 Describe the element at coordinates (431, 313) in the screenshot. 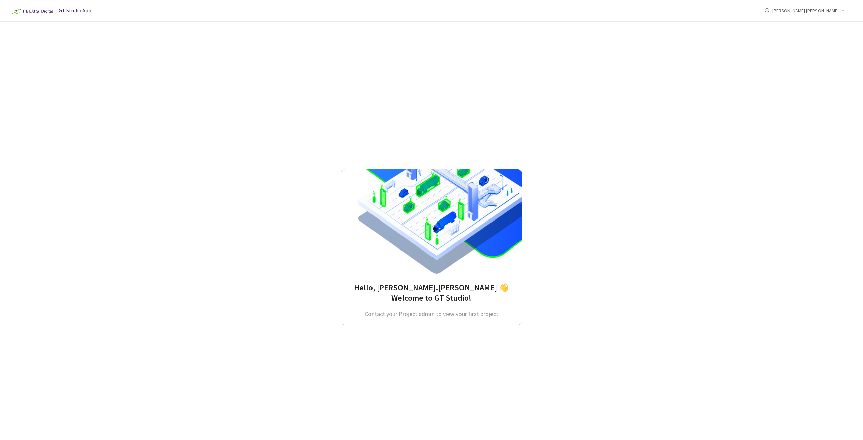

I see `span: Contact your Project admin to view your first project` at that location.